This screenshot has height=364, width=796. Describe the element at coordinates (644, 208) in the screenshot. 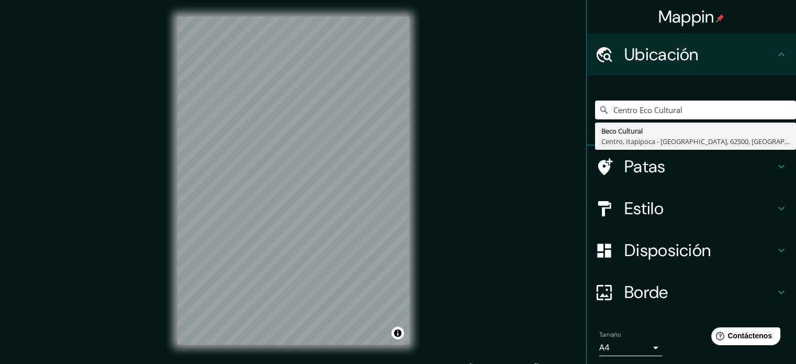

I see `font: Estilo` at that location.